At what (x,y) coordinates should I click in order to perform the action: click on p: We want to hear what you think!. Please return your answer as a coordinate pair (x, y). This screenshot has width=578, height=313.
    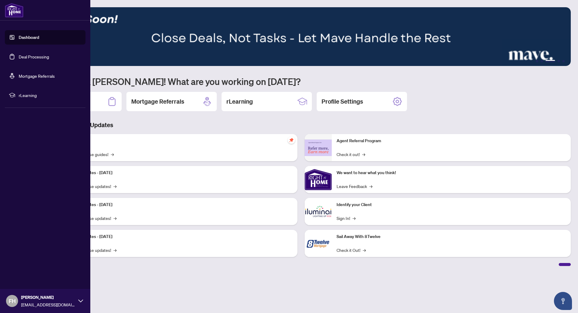
    Looking at the image, I should click on (451, 173).